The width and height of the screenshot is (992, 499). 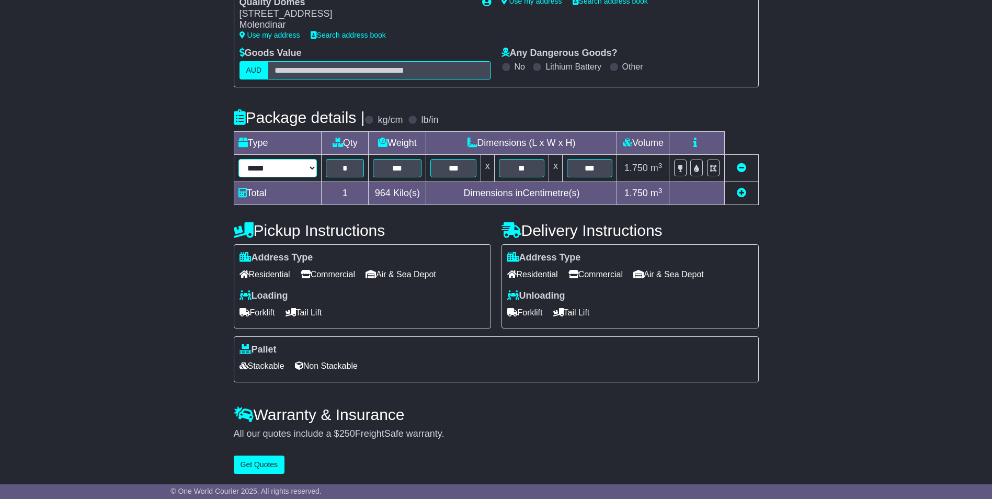 I want to click on div: Molendinar, so click(x=356, y=25).